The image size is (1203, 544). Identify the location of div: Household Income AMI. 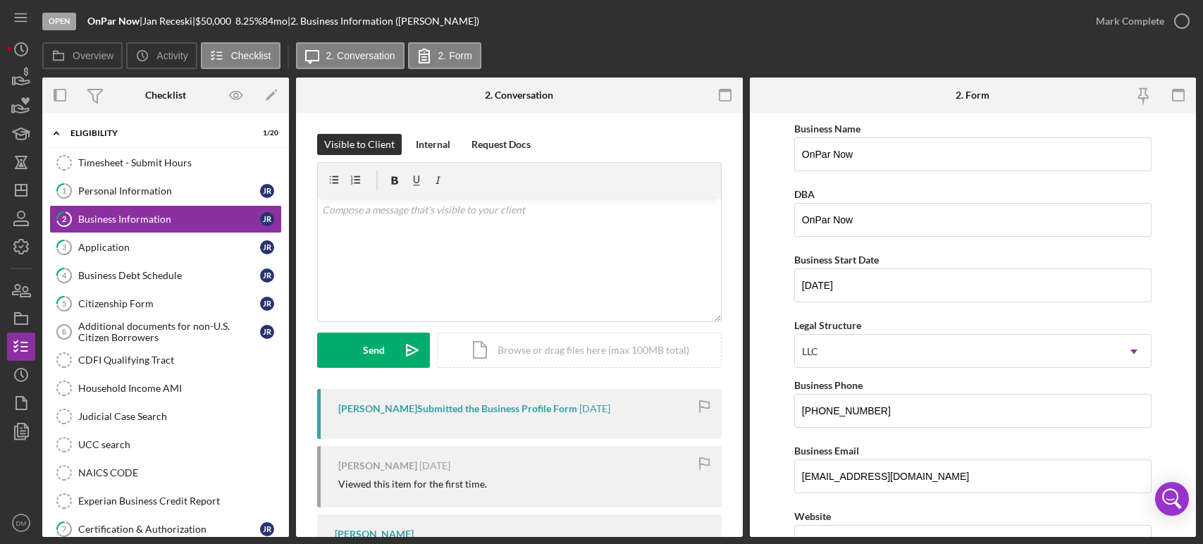
(180, 388).